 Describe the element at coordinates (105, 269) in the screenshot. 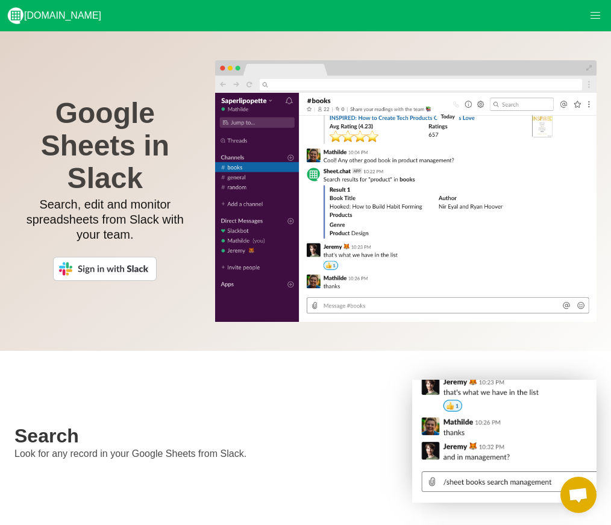

I see `img: Sign in` at that location.